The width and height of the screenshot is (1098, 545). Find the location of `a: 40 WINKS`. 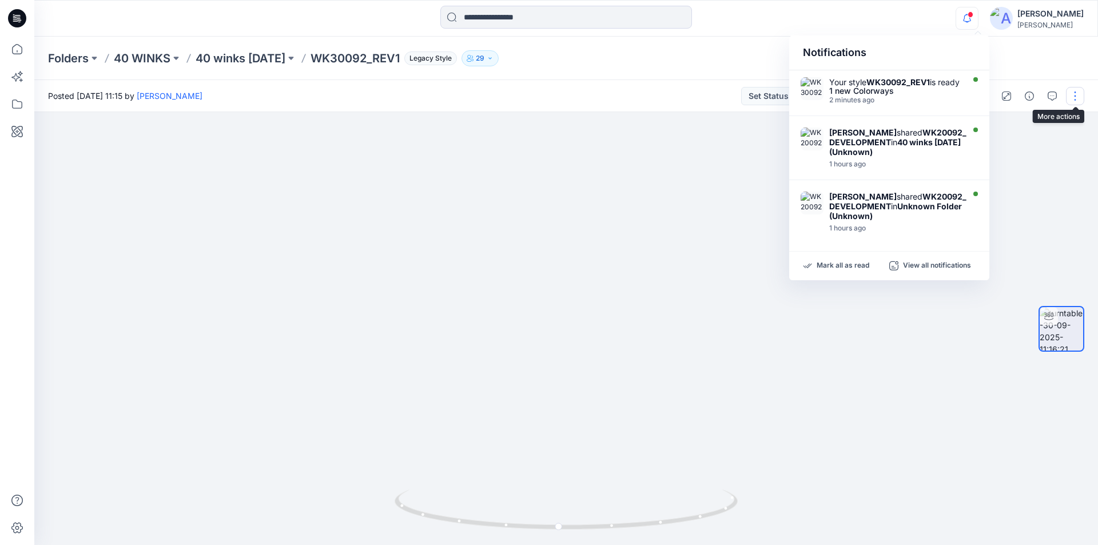

a: 40 WINKS is located at coordinates (142, 58).